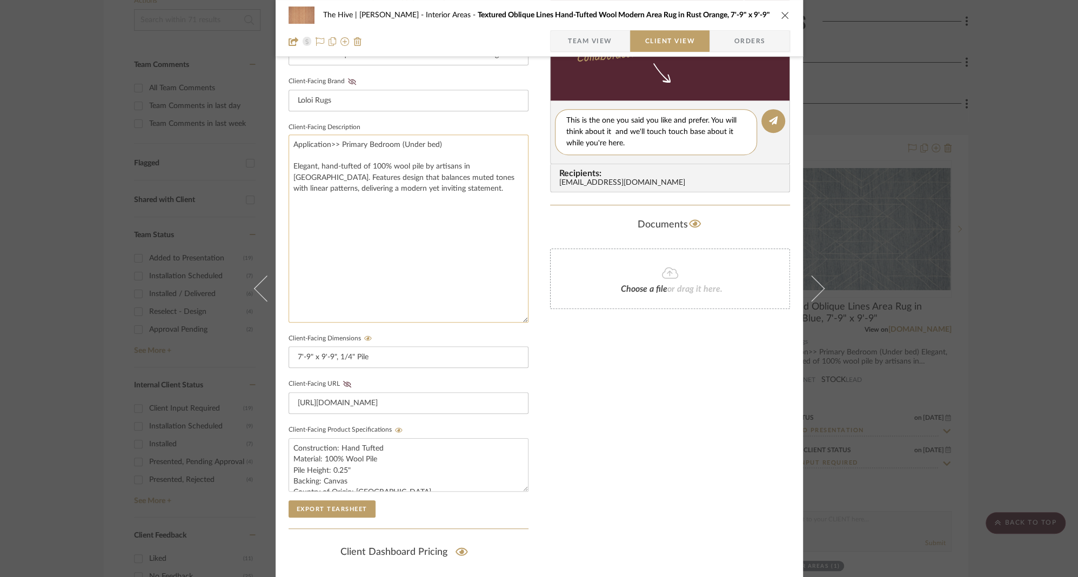 The width and height of the screenshot is (1078, 577). What do you see at coordinates (324, 82) in the screenshot?
I see `label: Client-Facing Brand` at bounding box center [324, 82].